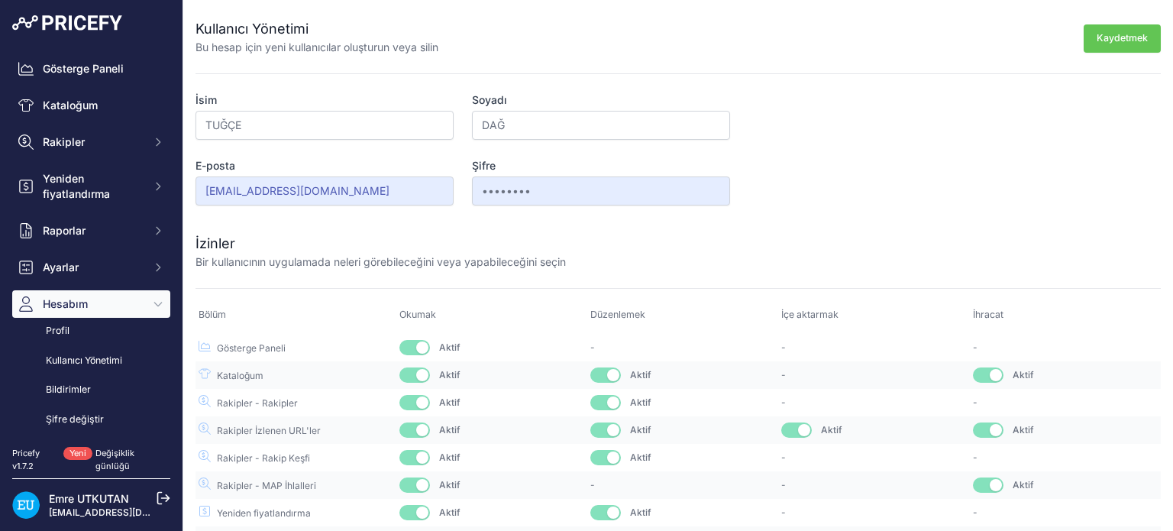 The image size is (1173, 531). I want to click on a: Profil, so click(91, 331).